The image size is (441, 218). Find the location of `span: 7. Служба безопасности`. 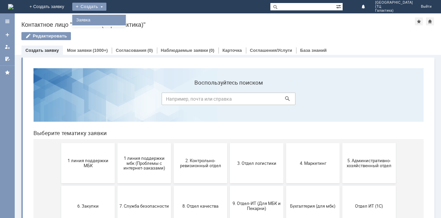

span: 7. Служба безопасности is located at coordinates (116, 143).